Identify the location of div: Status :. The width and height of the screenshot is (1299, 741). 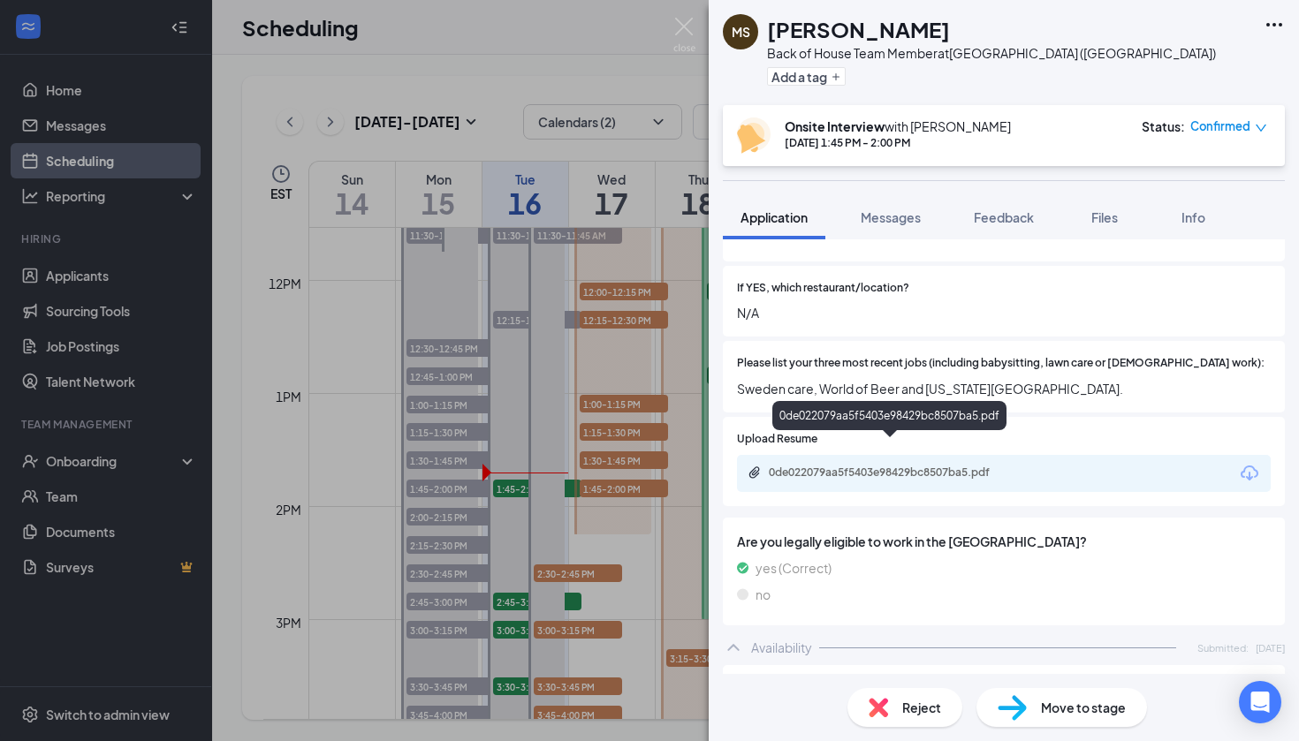
(1163, 126).